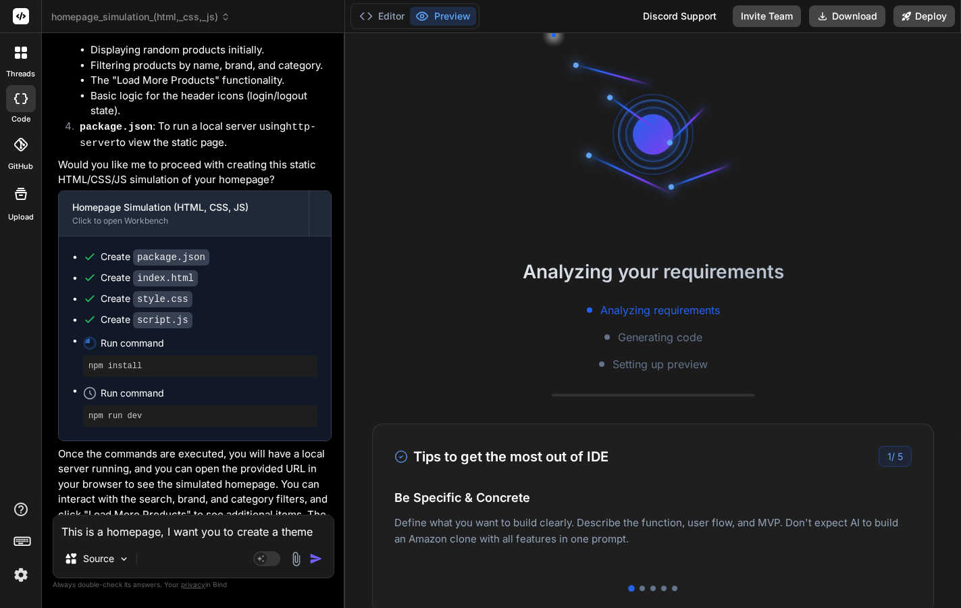  I want to click on li: : To run a local server using to view the static page., so click(200, 135).